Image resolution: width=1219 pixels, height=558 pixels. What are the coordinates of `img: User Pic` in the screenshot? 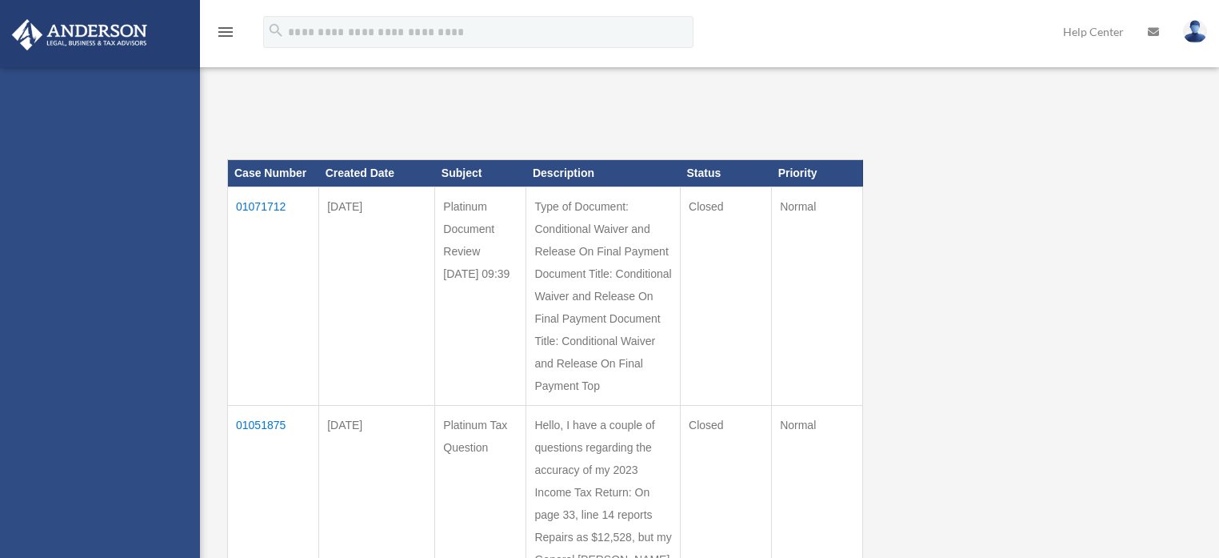 It's located at (1195, 31).